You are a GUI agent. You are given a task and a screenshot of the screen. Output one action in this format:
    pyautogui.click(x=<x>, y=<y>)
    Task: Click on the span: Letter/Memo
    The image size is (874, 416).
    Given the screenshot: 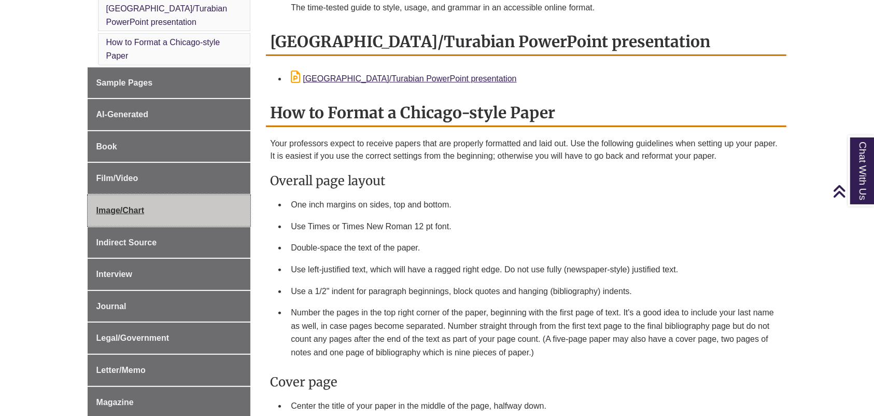 What is the action you would take?
    pyautogui.click(x=121, y=370)
    